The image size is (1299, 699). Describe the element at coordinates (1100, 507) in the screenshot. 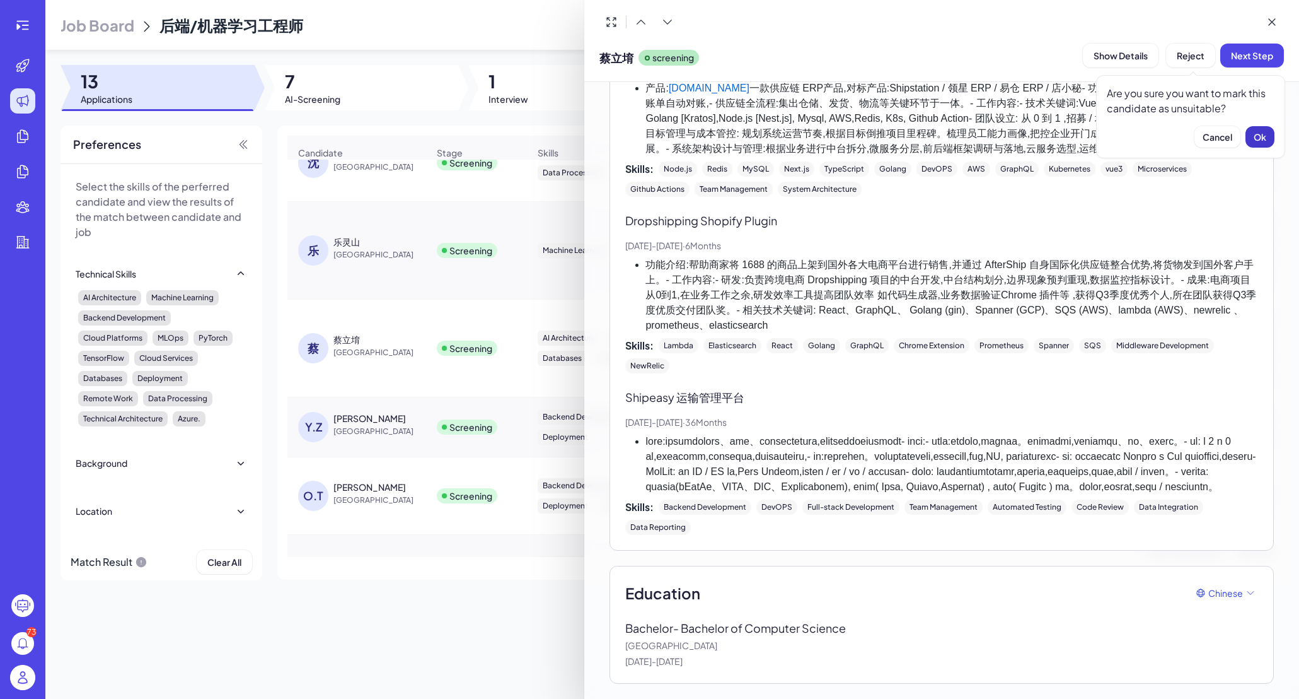

I see `div: Code Review` at that location.